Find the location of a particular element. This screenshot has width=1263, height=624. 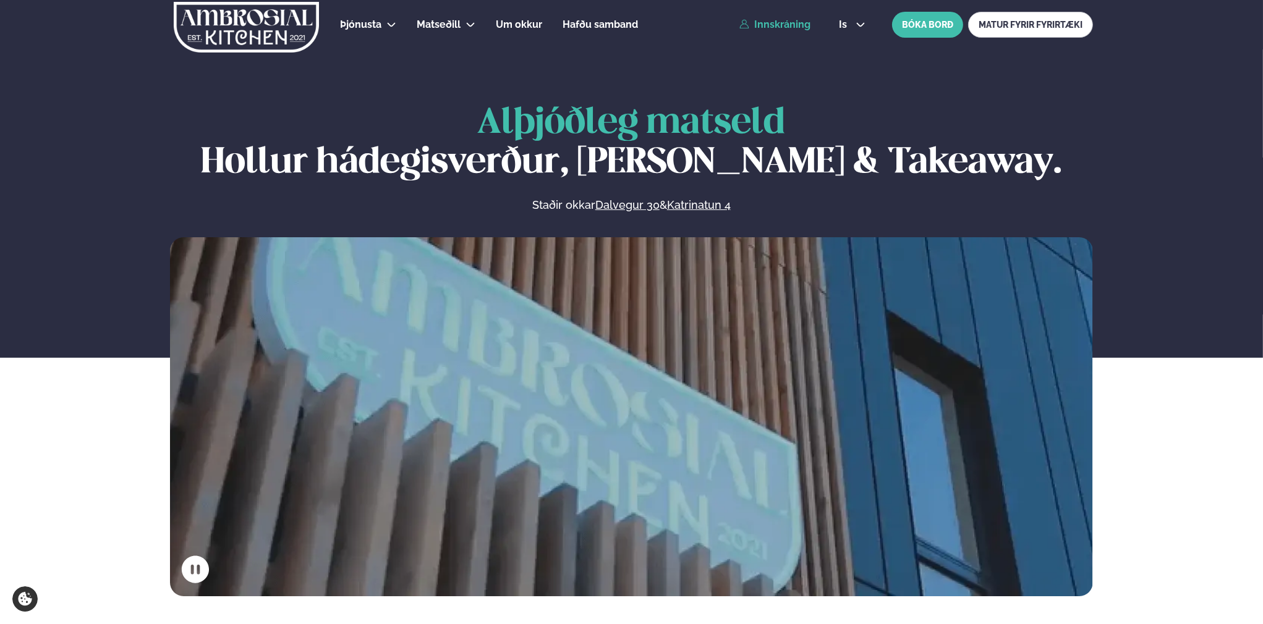

span: Matseðill is located at coordinates (438, 24).